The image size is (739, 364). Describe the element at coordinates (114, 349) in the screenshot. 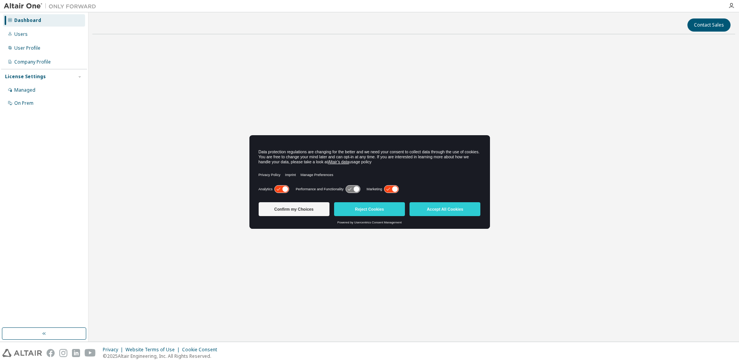

I see `div: Privacy` at that location.